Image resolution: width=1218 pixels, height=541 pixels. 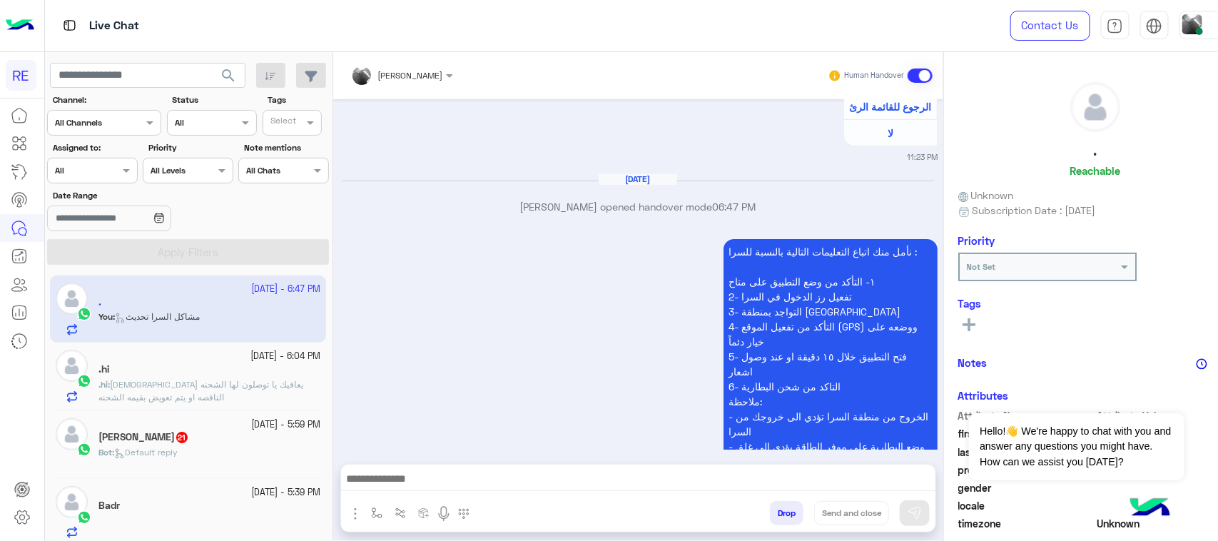 What do you see at coordinates (922, 157) in the screenshot?
I see `small: 11:23 PM` at bounding box center [922, 157].